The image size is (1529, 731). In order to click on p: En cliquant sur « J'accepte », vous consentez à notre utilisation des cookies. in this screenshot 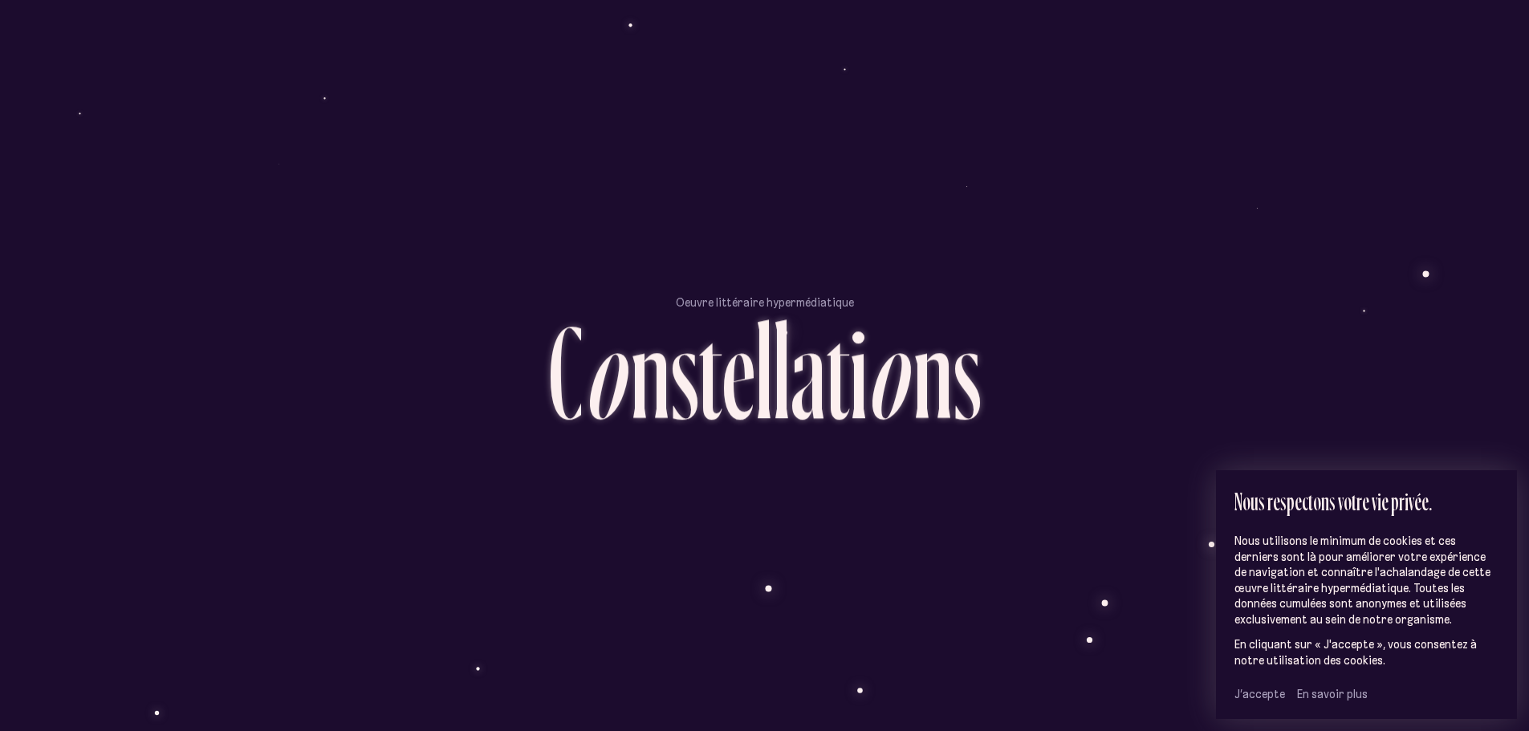, I will do `click(1366, 652)`.